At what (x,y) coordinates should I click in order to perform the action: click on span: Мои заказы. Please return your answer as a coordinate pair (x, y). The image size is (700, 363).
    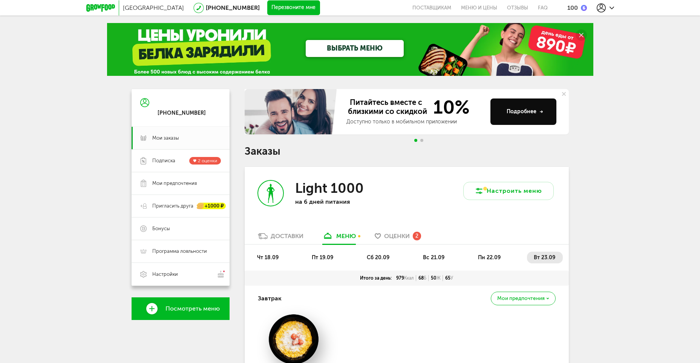
    Looking at the image, I should click on (166, 138).